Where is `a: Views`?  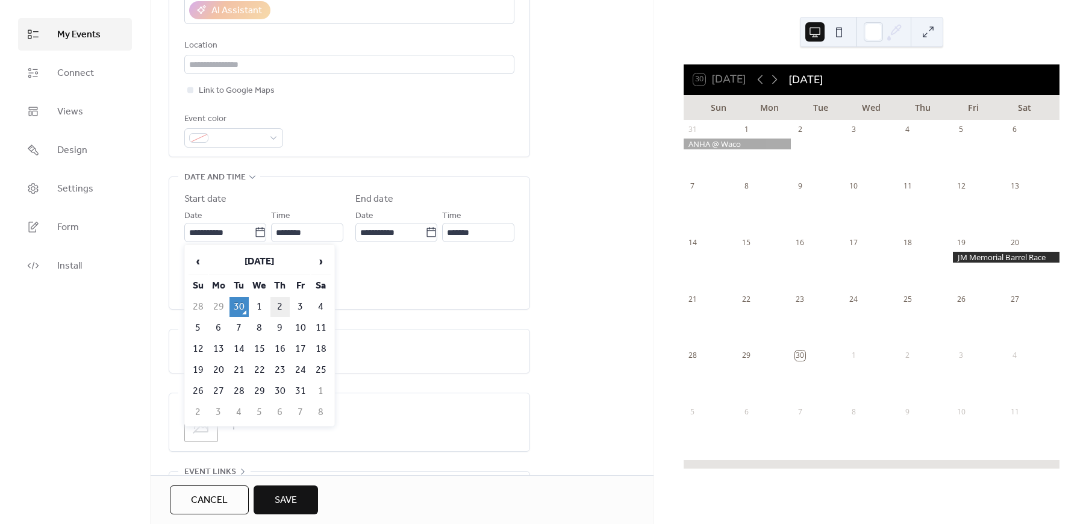
a: Views is located at coordinates (75, 111).